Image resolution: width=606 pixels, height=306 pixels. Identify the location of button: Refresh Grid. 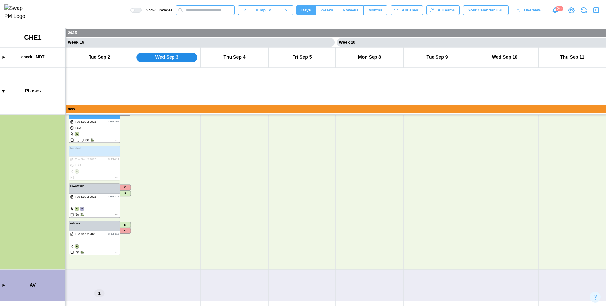
(584, 10).